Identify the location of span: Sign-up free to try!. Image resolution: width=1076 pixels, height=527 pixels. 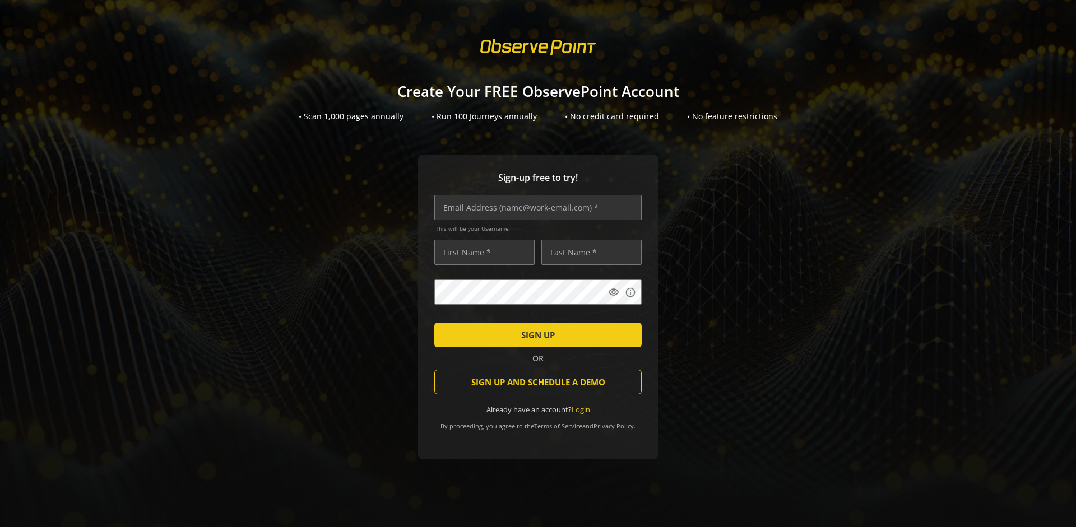
(538, 178).